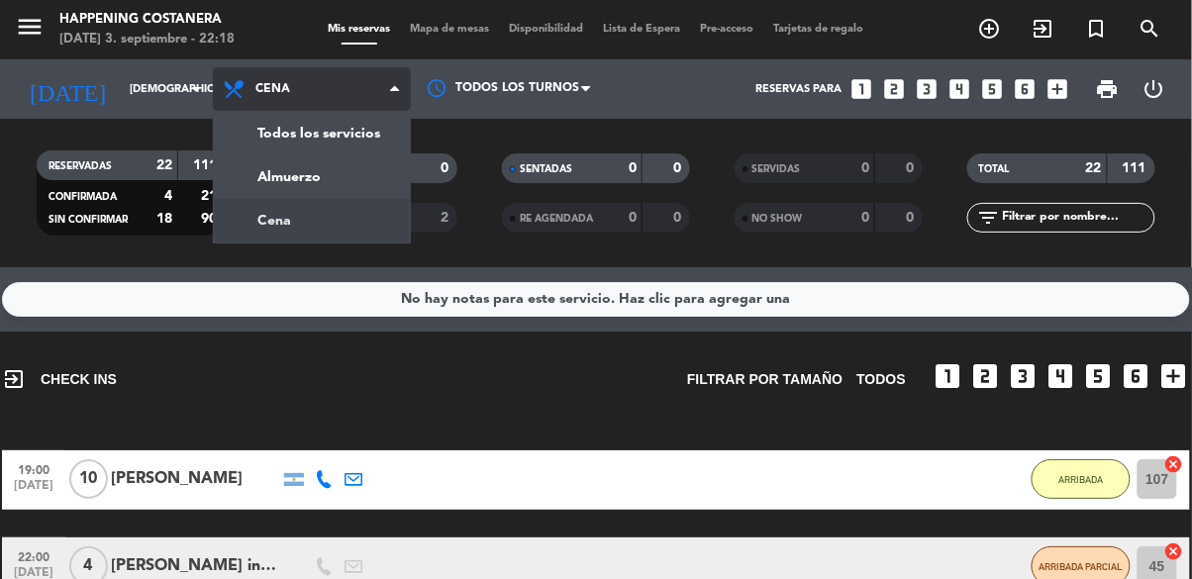 The width and height of the screenshot is (1192, 579). I want to click on i: arrow_drop_down, so click(196, 89).